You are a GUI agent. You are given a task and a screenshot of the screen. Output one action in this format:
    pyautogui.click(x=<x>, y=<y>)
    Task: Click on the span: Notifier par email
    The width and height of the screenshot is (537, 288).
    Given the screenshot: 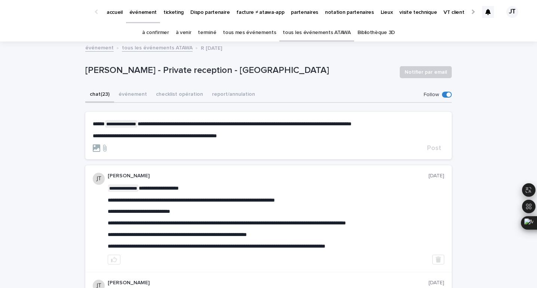 What is the action you would take?
    pyautogui.click(x=426, y=72)
    